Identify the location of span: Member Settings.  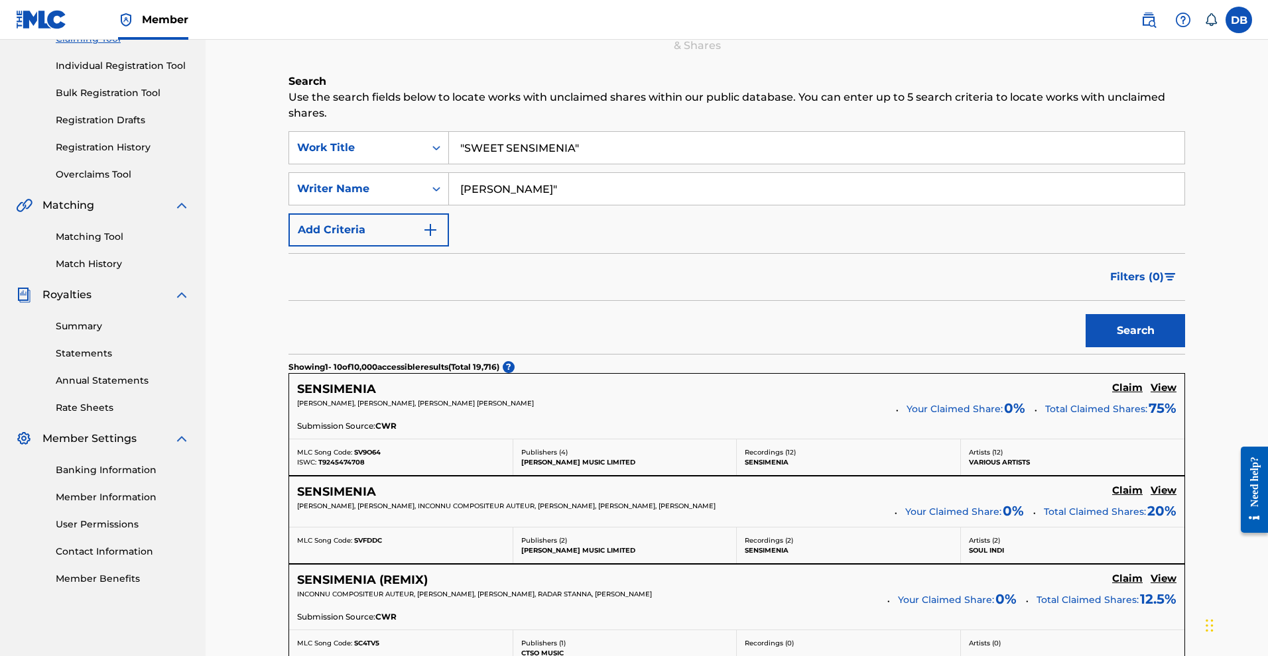
(90, 439).